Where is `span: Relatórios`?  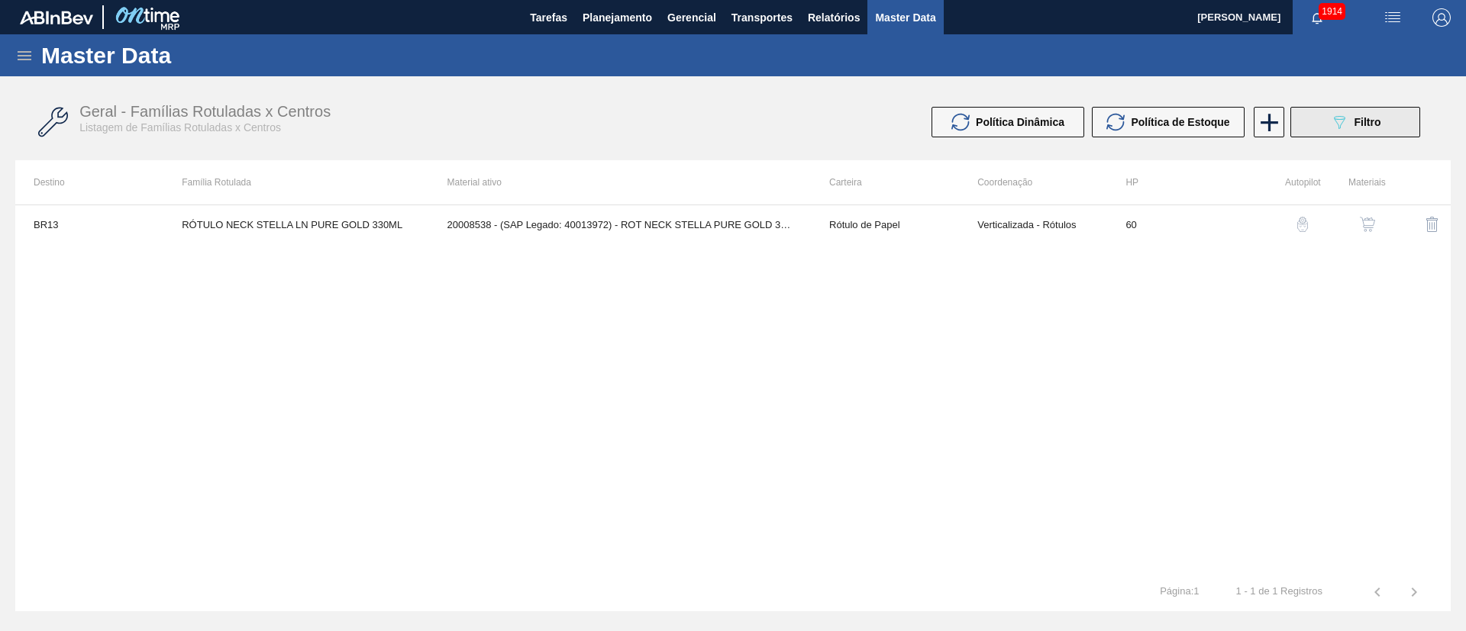 span: Relatórios is located at coordinates (834, 18).